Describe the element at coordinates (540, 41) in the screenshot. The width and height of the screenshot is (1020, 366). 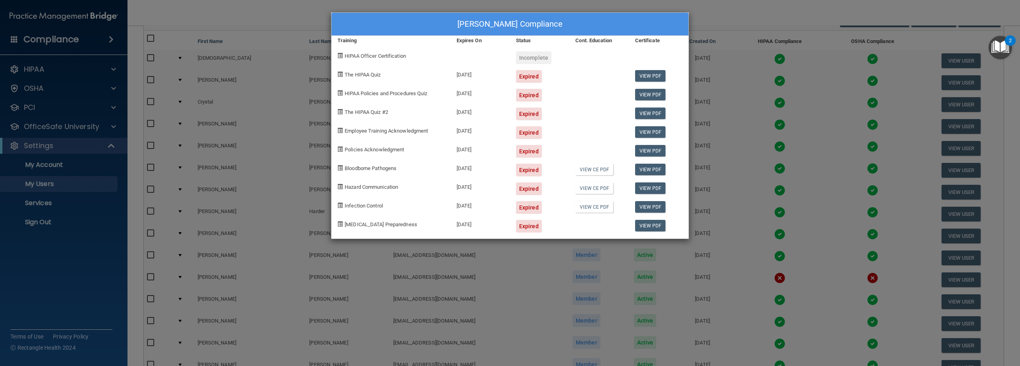
I see `div: Status` at that location.